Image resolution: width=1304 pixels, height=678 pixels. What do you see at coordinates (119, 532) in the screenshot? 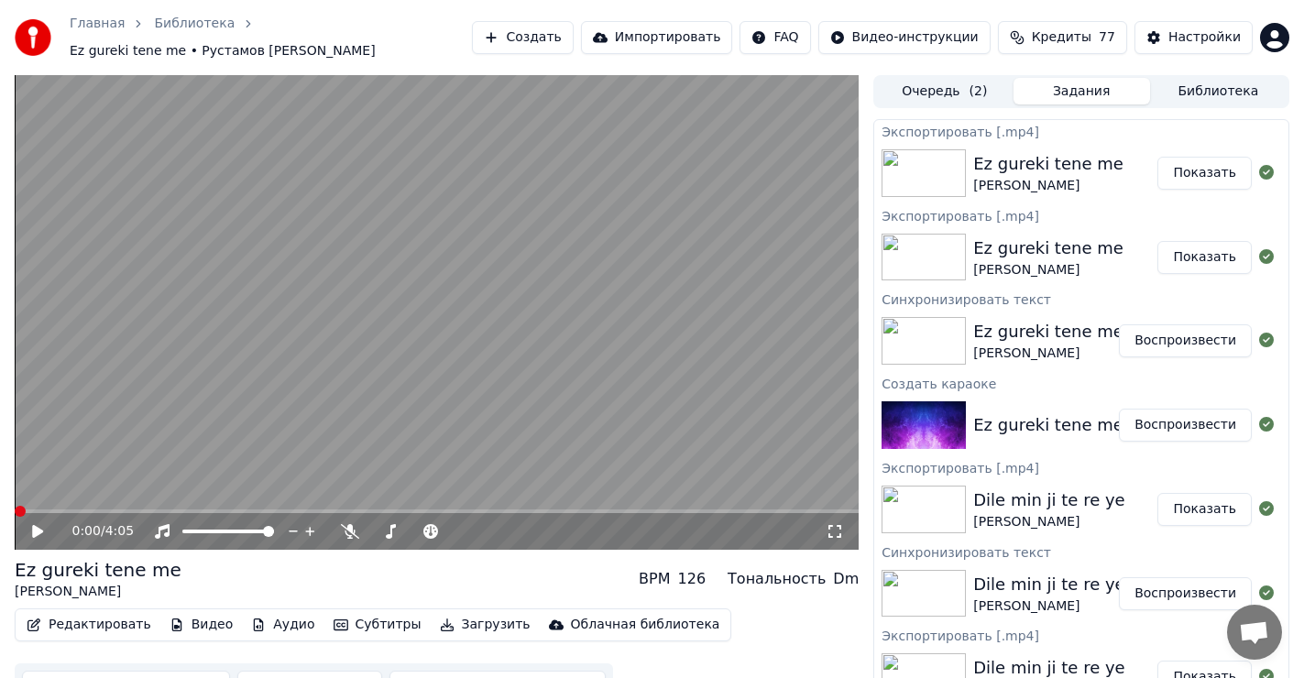
I see `span: 4:05` at bounding box center [119, 532].